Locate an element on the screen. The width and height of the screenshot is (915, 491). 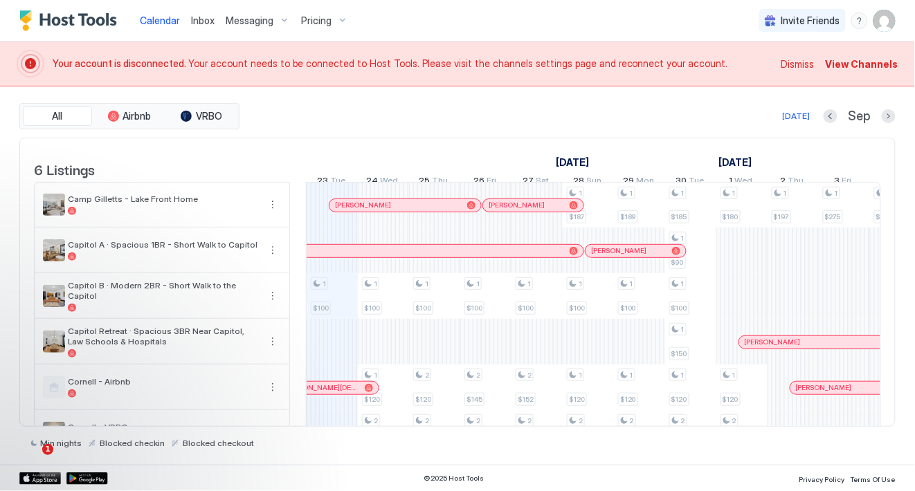
div: Dismiss is located at coordinates (798, 64).